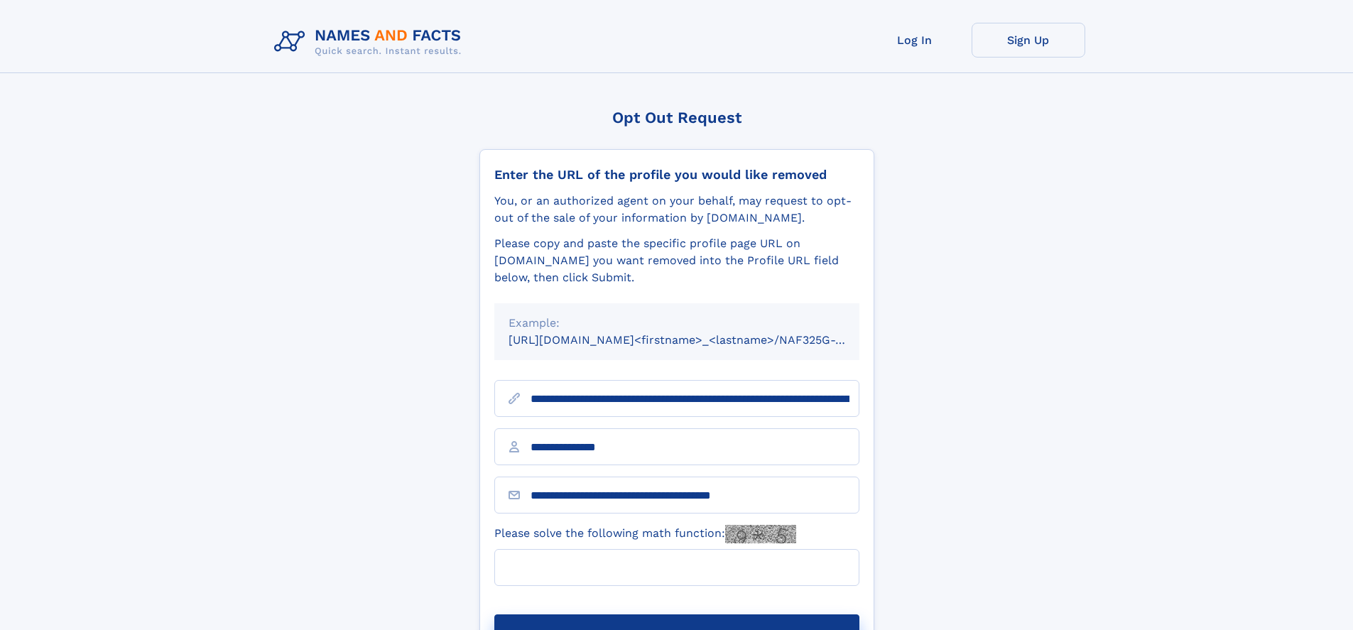  What do you see at coordinates (677, 117) in the screenshot?
I see `div: Opt Out Request` at bounding box center [677, 117].